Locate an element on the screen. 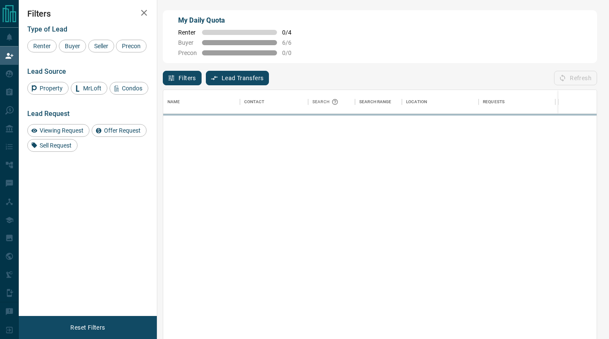  div: Offer Request is located at coordinates (119, 130).